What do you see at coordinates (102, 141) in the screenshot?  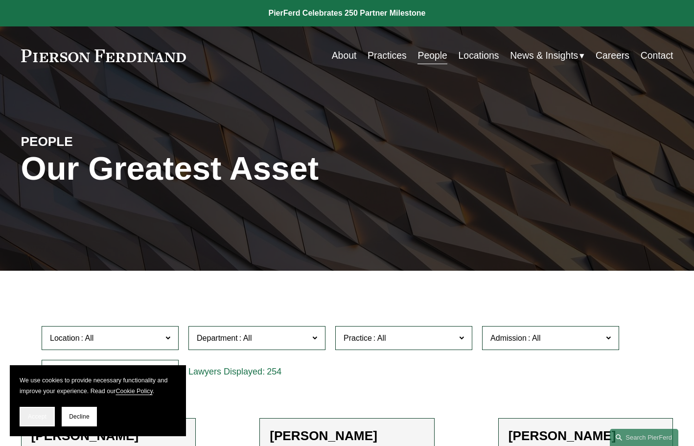 I see `h4: PEOPLE` at bounding box center [102, 141].